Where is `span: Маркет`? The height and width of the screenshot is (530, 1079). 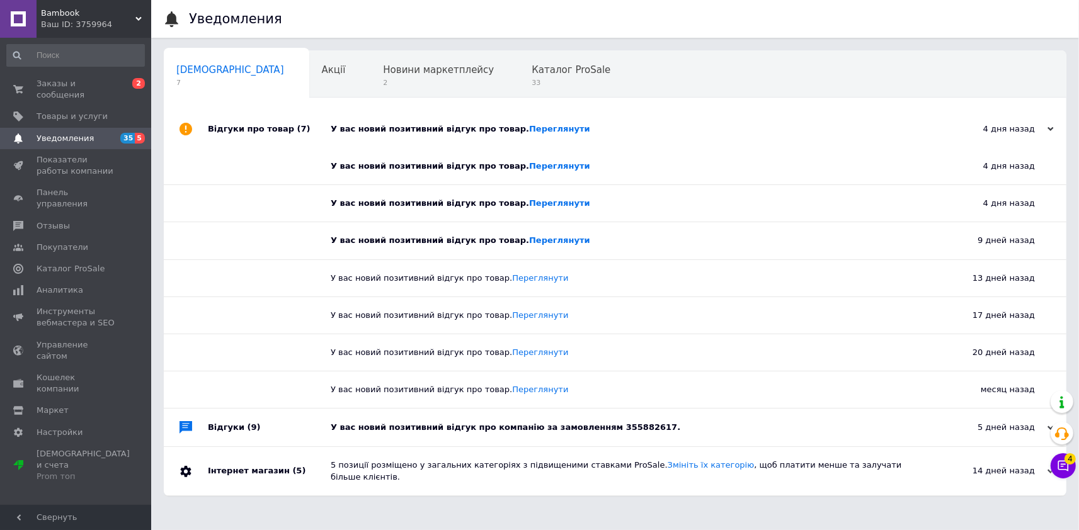 span: Маркет is located at coordinates (52, 411).